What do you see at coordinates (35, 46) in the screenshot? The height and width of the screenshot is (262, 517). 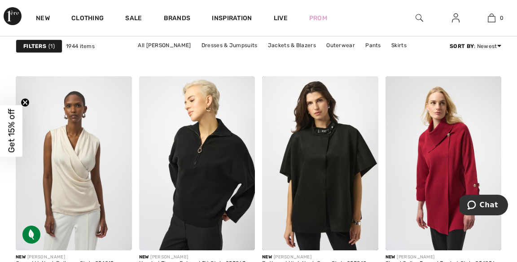 I see `strong: Filters` at bounding box center [35, 46].